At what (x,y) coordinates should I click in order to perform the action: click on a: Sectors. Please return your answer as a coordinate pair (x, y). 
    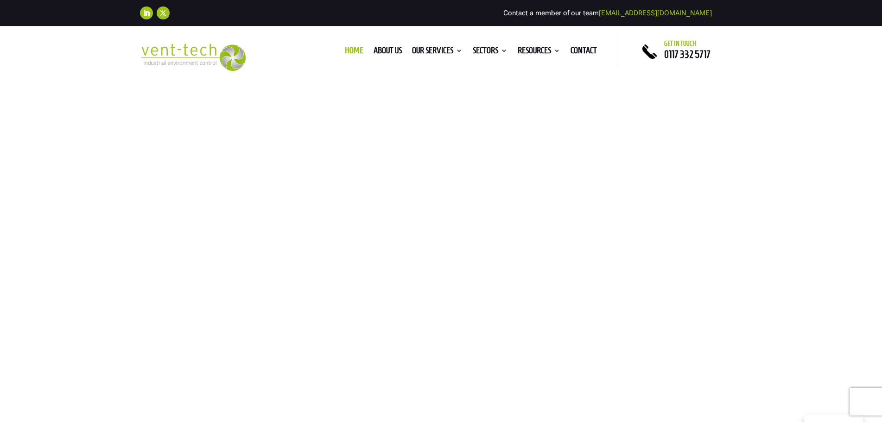
    Looking at the image, I should click on (490, 52).